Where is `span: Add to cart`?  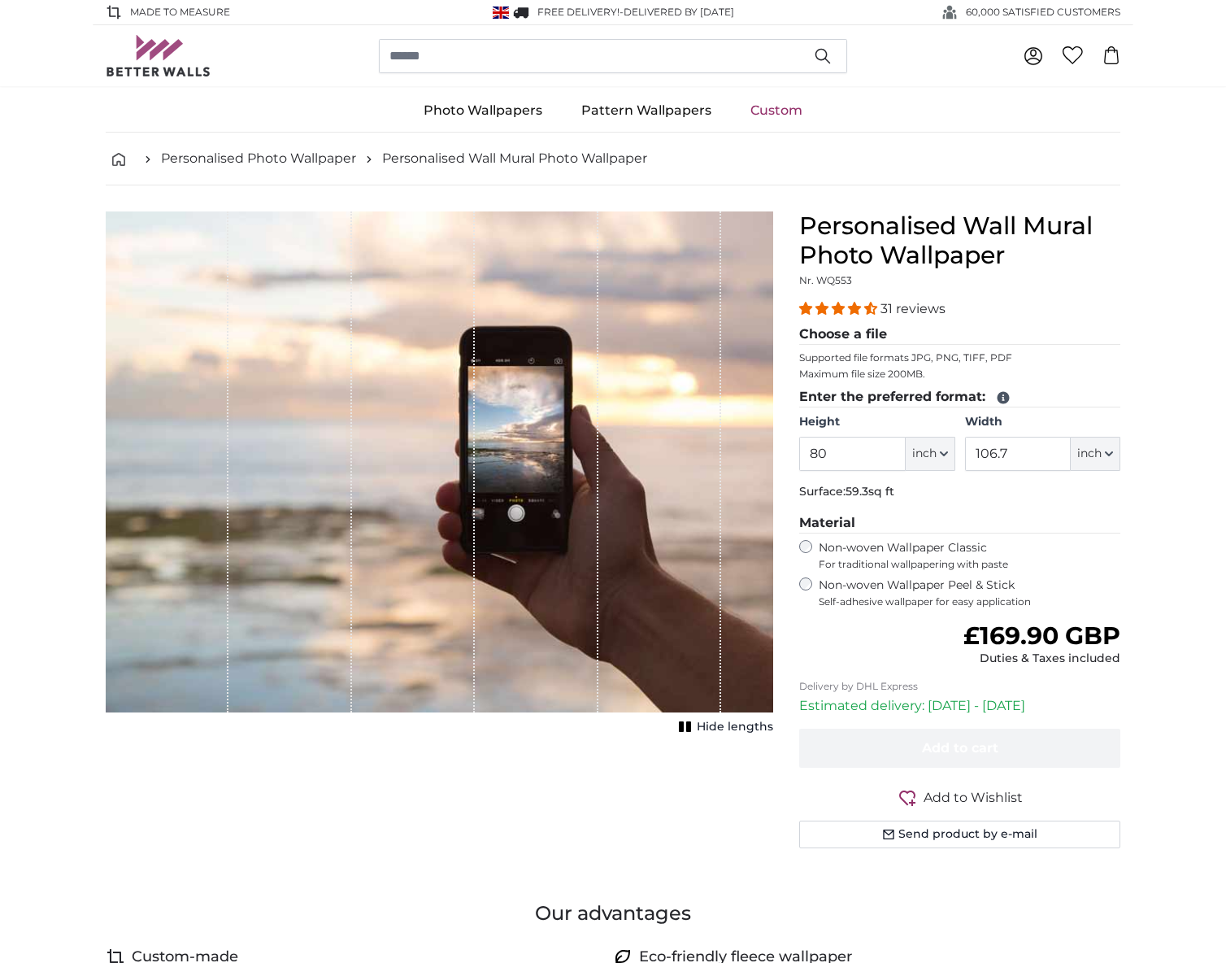 span: Add to cart is located at coordinates (961, 747).